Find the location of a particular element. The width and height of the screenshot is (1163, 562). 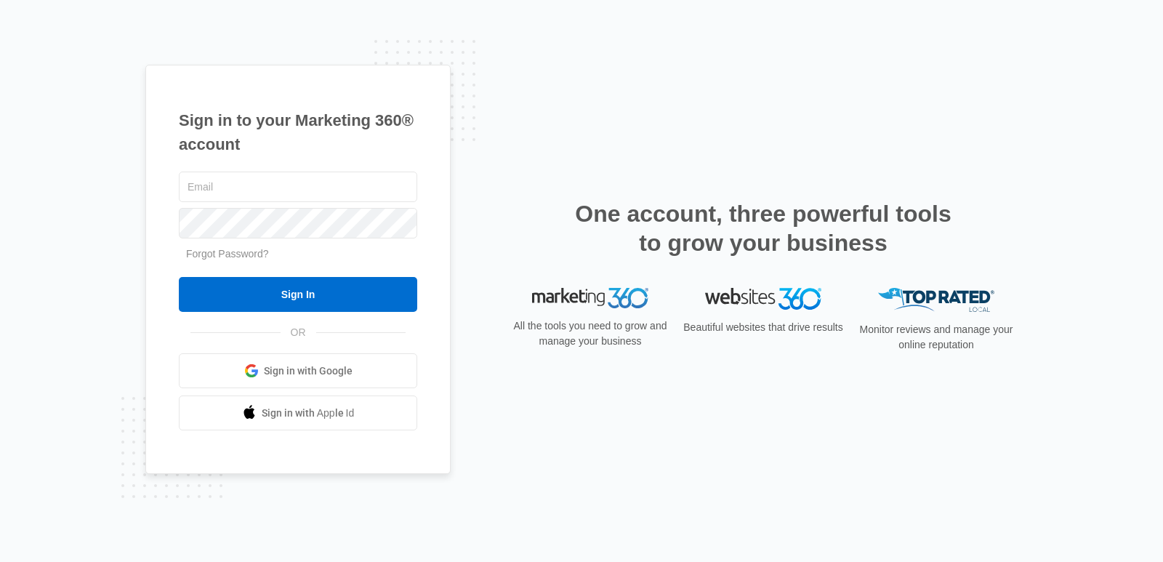

p: Monitor reviews and manage your online reputation is located at coordinates (936, 337).